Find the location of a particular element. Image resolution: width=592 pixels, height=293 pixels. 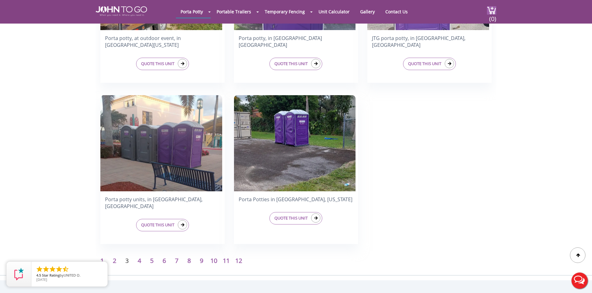

a: Unit Calculator is located at coordinates (334, 11).